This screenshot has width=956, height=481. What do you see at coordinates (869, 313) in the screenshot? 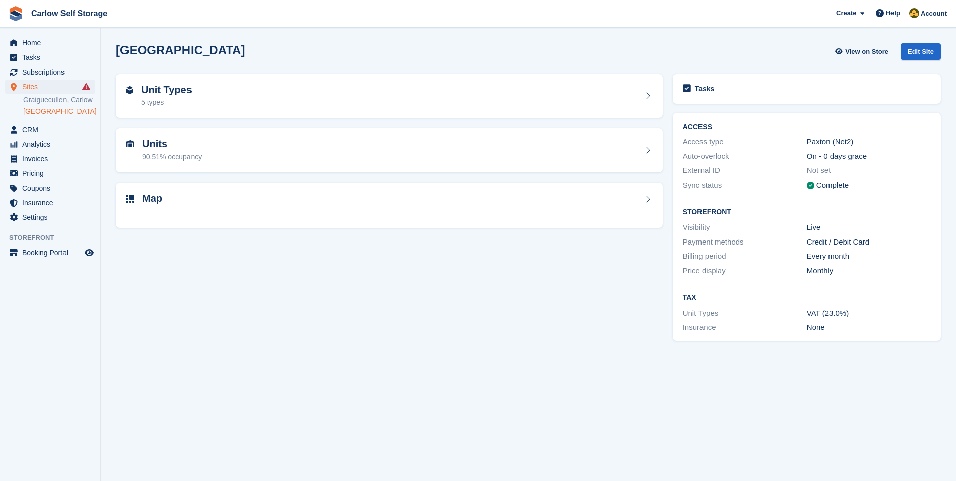
I see `div: VAT (23.0%)` at bounding box center [869, 313].